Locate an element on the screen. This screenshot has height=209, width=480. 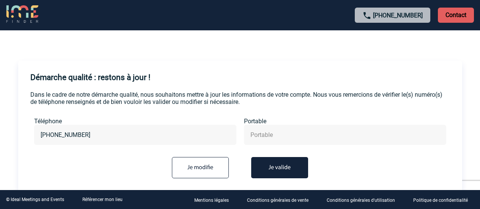
p: Conditions générales d'utilisation is located at coordinates (361, 200).